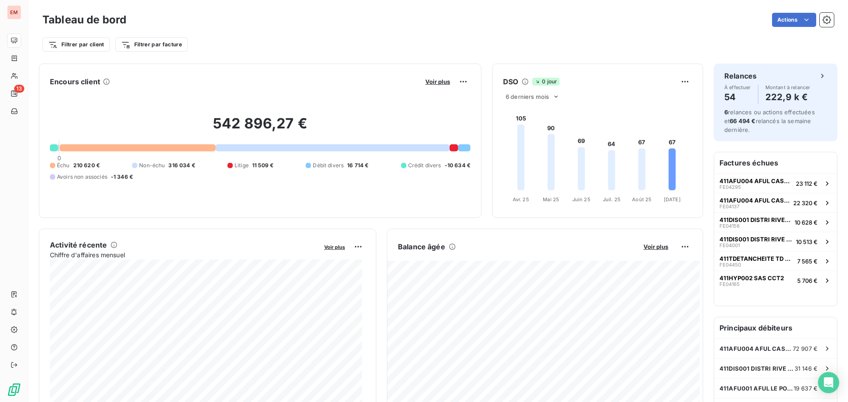 The height and width of the screenshot is (402, 848). I want to click on tspan: Juin 25, so click(581, 200).